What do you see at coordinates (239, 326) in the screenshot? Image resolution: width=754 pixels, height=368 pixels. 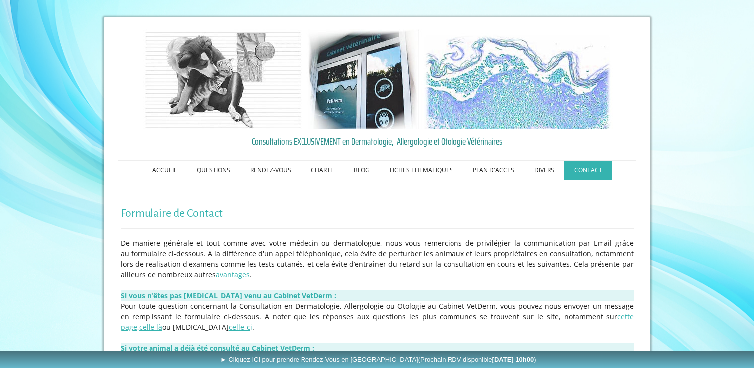 I see `span: celle-c` at bounding box center [239, 326].